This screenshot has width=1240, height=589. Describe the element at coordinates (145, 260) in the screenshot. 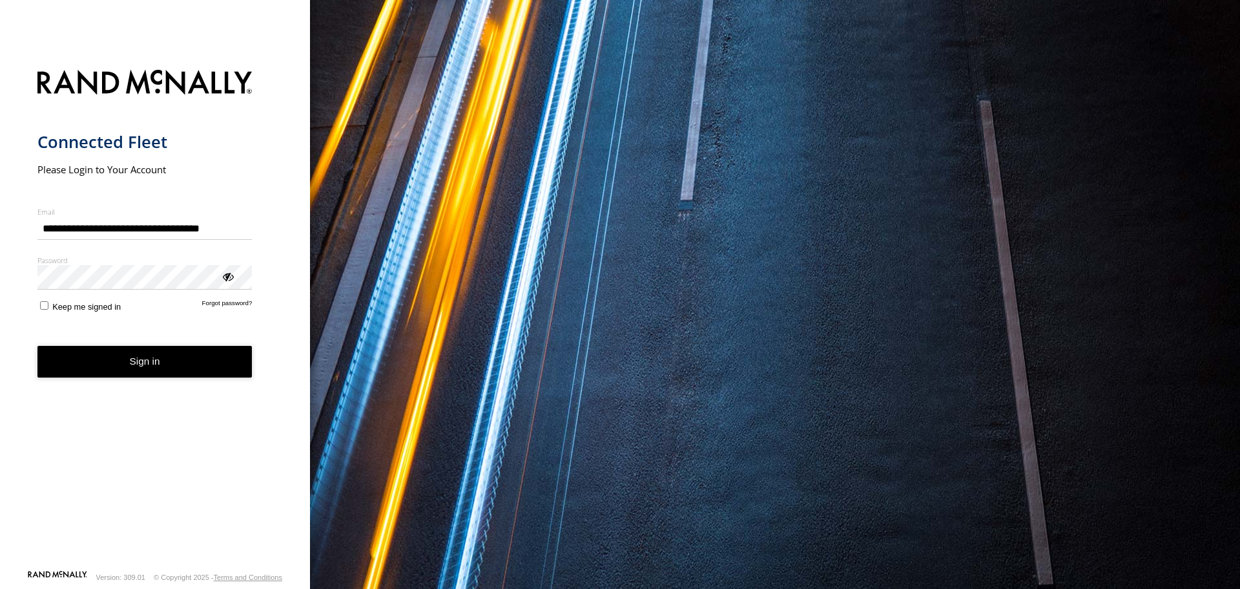

I see `label: Password` at that location.